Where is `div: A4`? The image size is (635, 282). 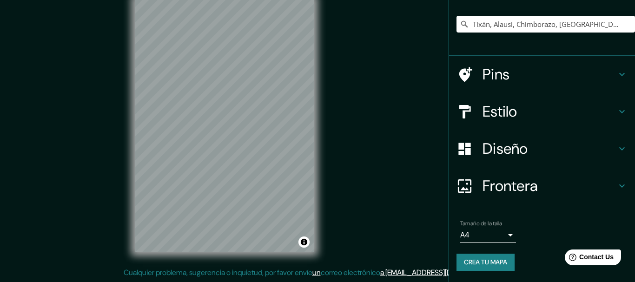
div: A4 is located at coordinates (488, 235).